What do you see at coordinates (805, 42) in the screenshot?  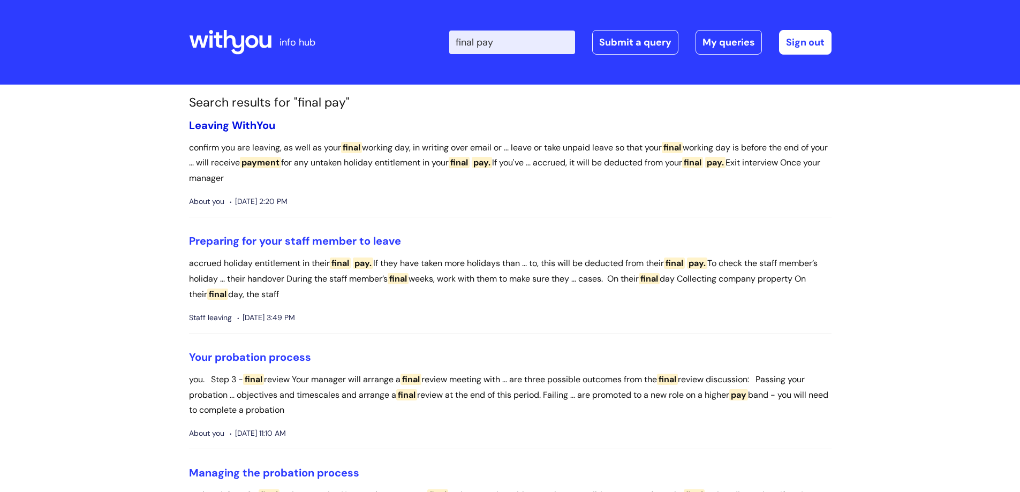 I see `a: Sign out` at bounding box center [805, 42].